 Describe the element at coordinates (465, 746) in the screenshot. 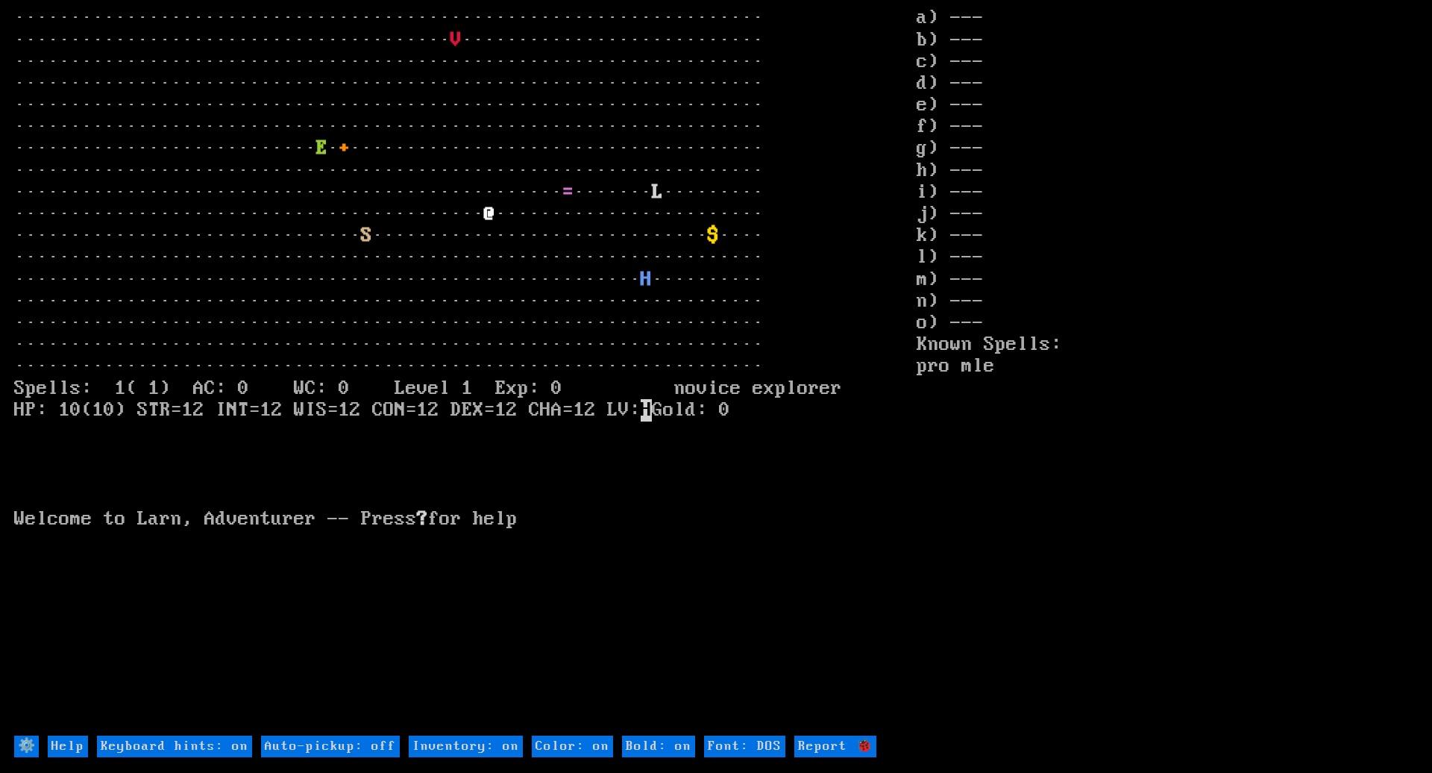

I see `input: Inventory: on` at that location.